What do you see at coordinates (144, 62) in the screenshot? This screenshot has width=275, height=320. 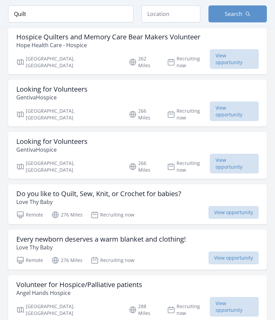 I see `p: 262 Miles` at bounding box center [144, 62].